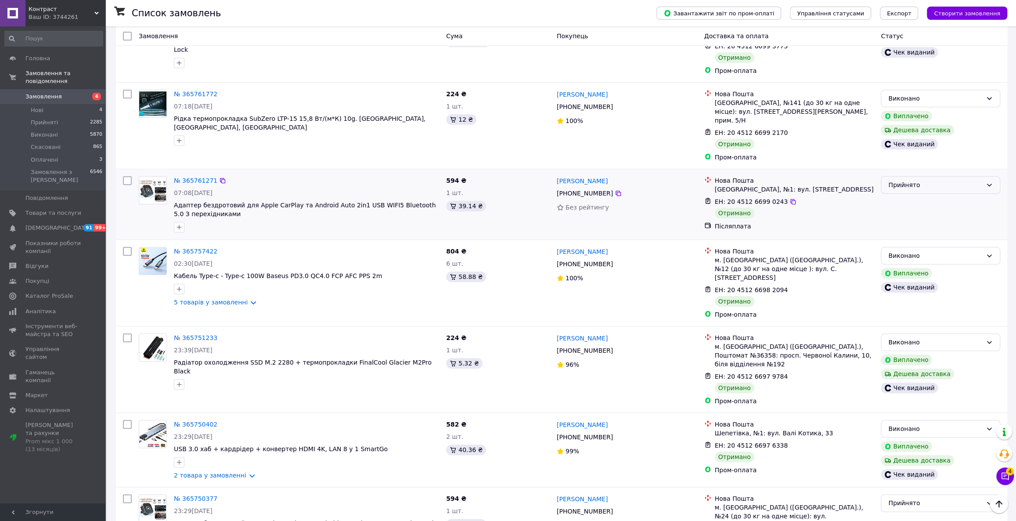 The height and width of the screenshot is (521, 1016). Describe the element at coordinates (587, 207) in the screenshot. I see `span: Без рейтингу` at that location.